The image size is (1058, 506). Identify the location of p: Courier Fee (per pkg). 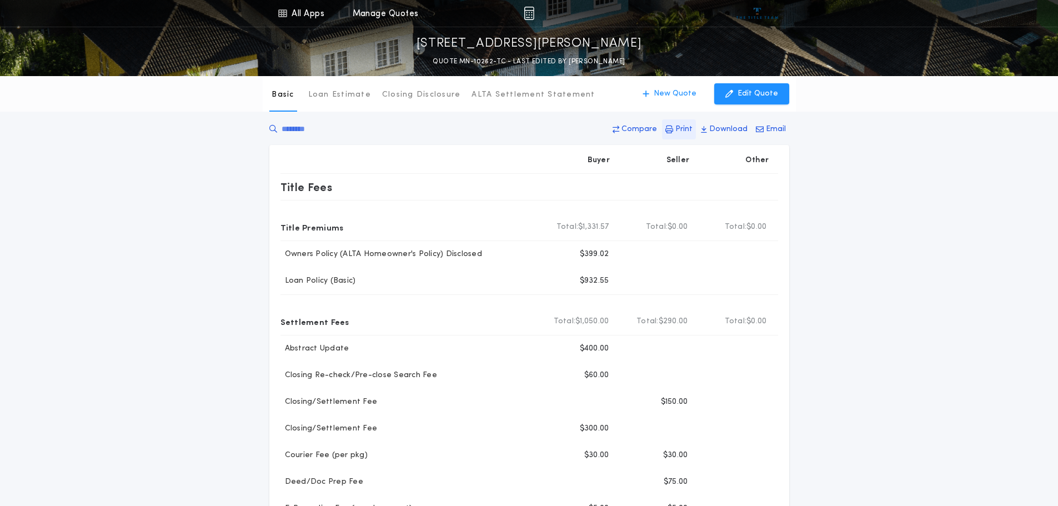
(324, 455).